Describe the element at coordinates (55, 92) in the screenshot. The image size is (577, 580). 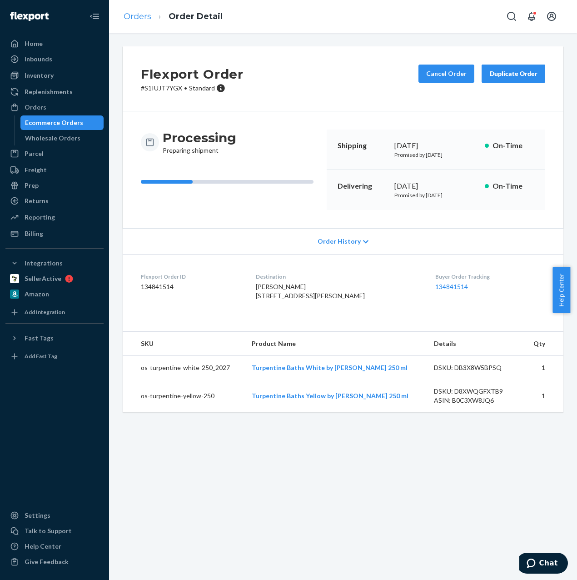
I see `a: Replenishments` at that location.